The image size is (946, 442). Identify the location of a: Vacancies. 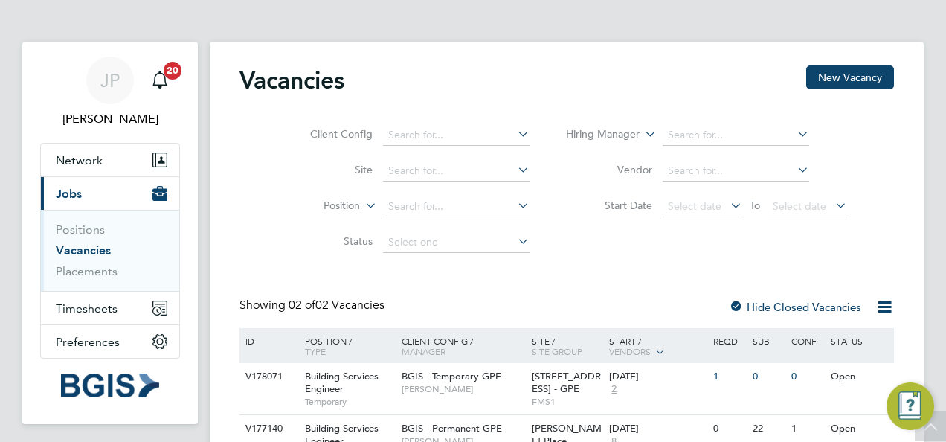
(83, 250).